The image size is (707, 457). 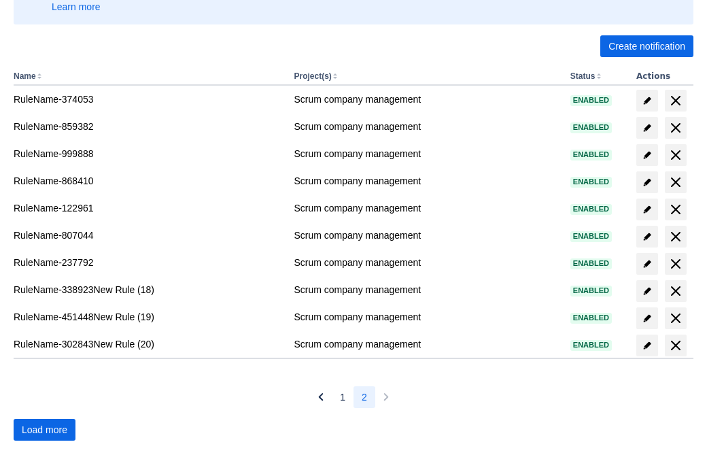 I want to click on span: Load more, so click(x=44, y=429).